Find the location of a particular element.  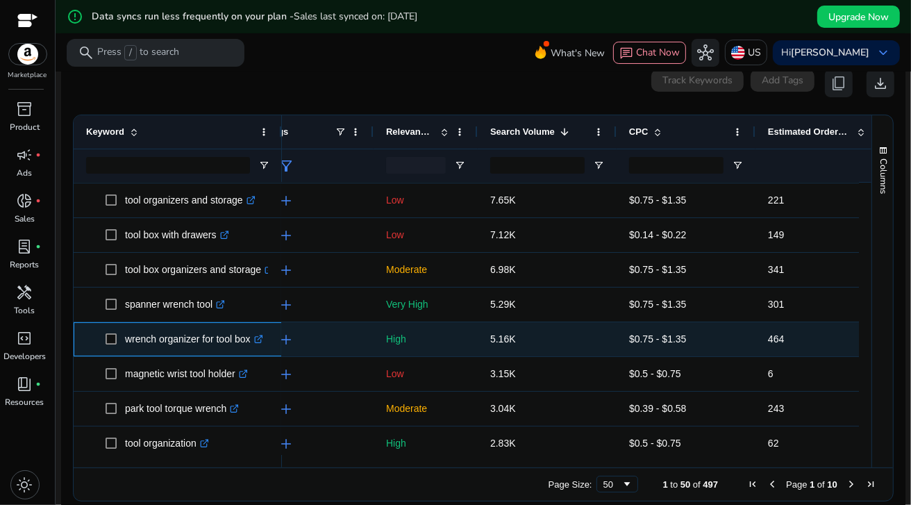

span: $0.39 - $0.58 is located at coordinates (658, 408).